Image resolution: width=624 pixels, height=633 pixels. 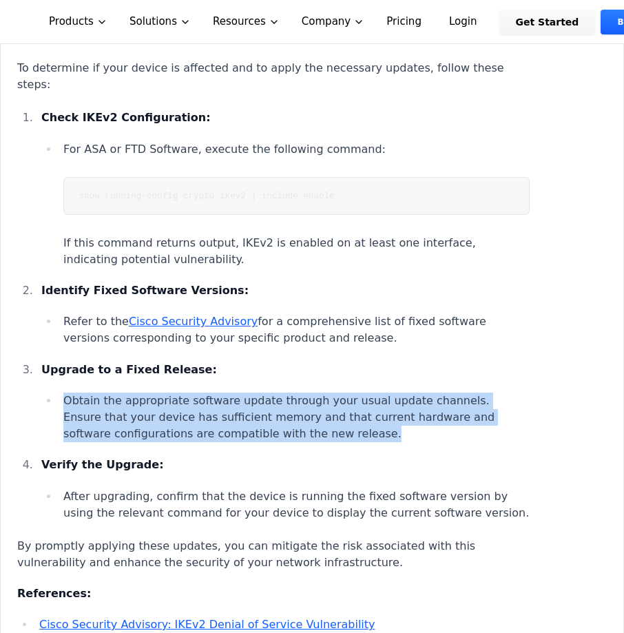 I want to click on p: If this command returns output, IKEv2 is enabled on at least one interface, indicating potential ..., so click(x=296, y=251).